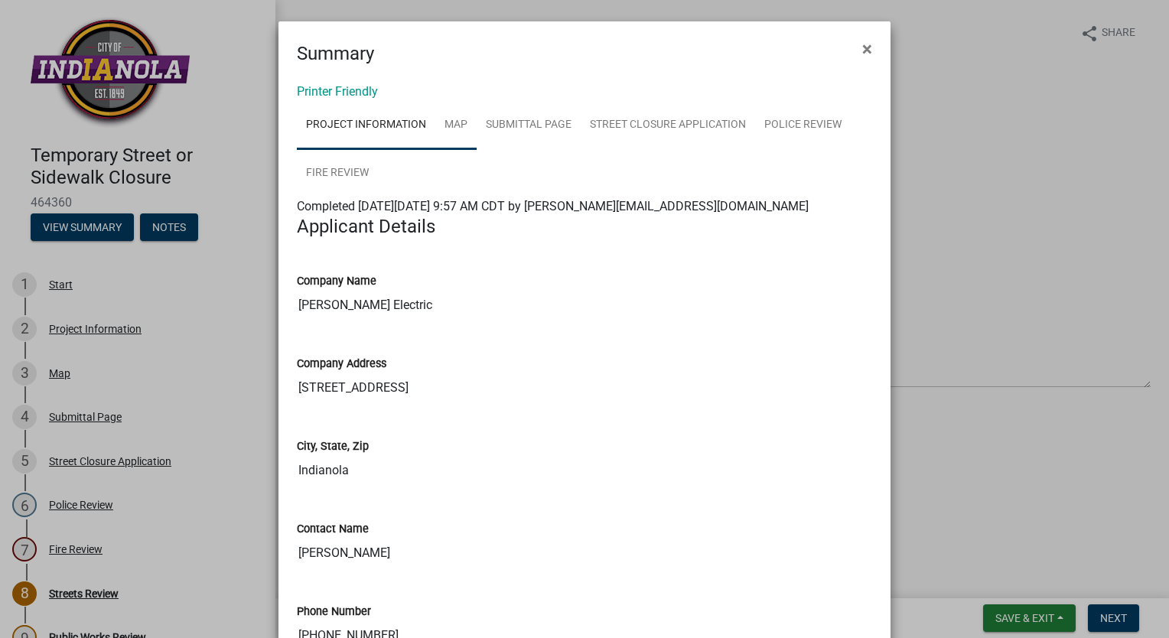 Image resolution: width=1169 pixels, height=638 pixels. I want to click on a: Fire Review, so click(337, 174).